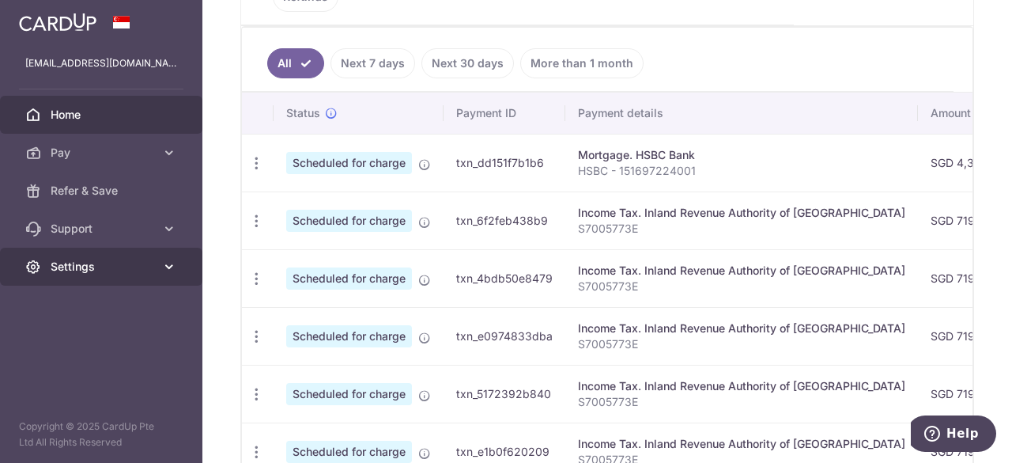 This screenshot has height=463, width=1012. Describe the element at coordinates (582, 63) in the screenshot. I see `a: More than 1 month` at that location.